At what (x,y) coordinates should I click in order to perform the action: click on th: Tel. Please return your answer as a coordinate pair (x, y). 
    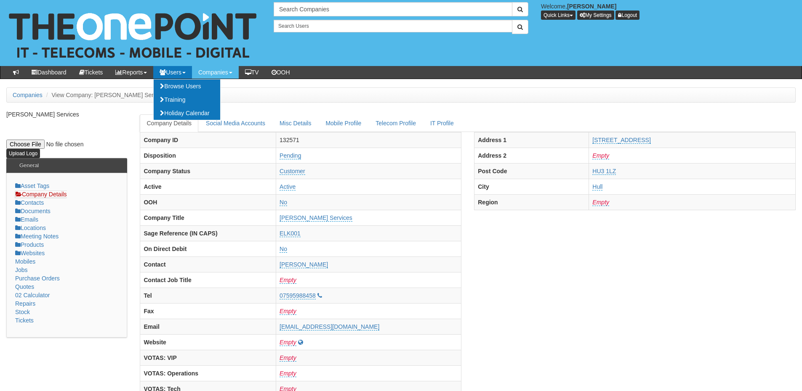
    Looking at the image, I should click on (208, 296).